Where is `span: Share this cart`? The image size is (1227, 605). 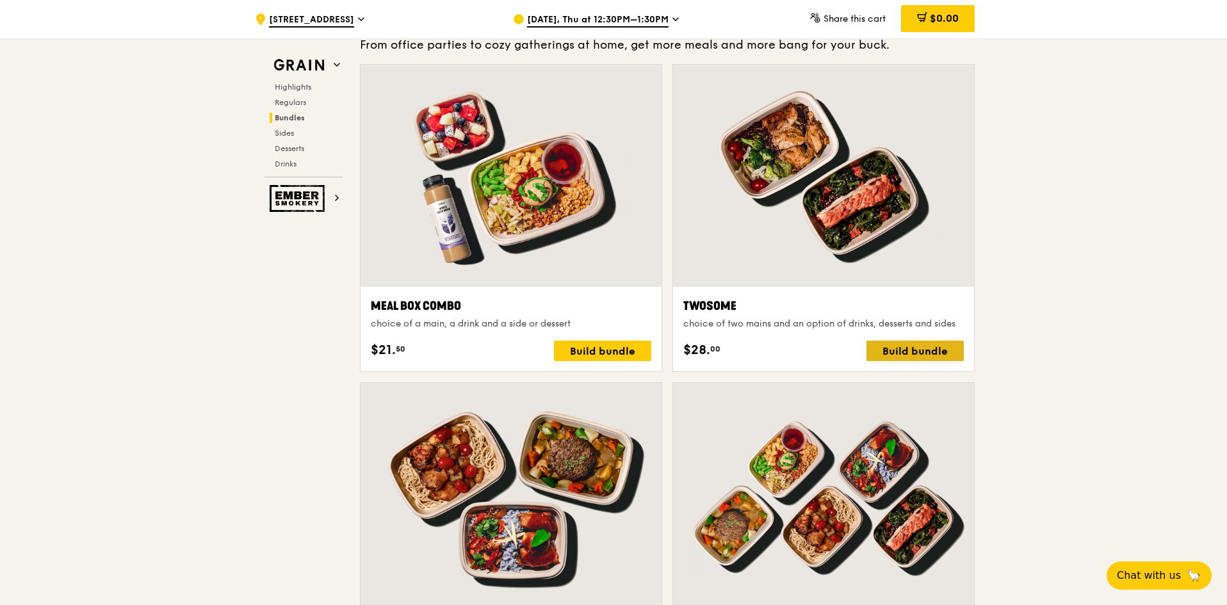
span: Share this cart is located at coordinates (854, 19).